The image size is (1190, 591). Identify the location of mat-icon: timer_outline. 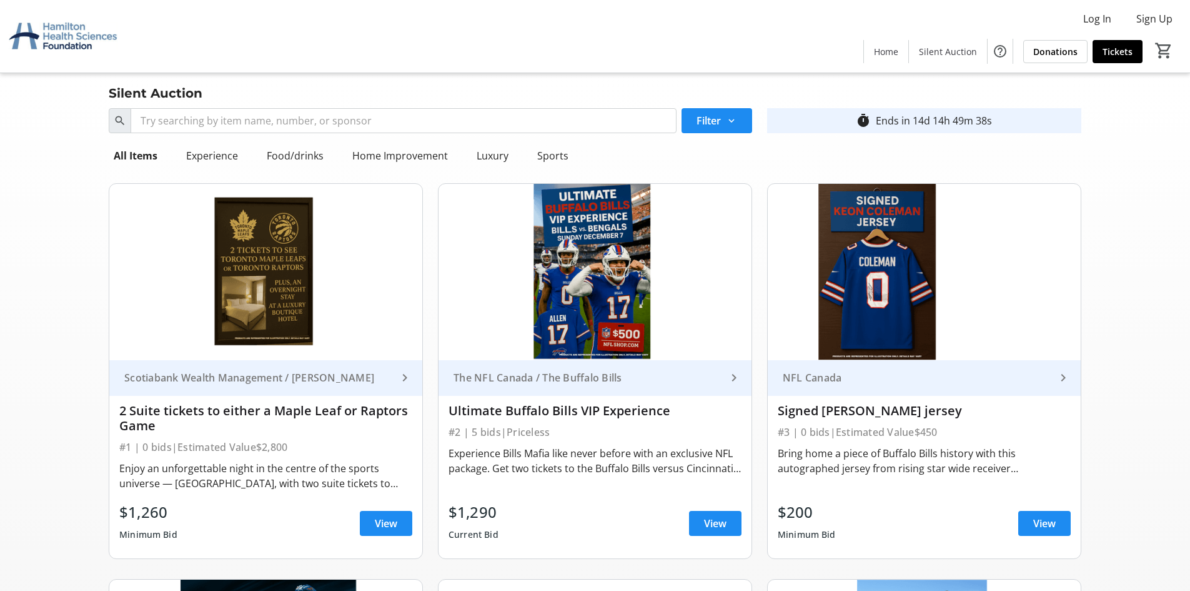
(864, 121).